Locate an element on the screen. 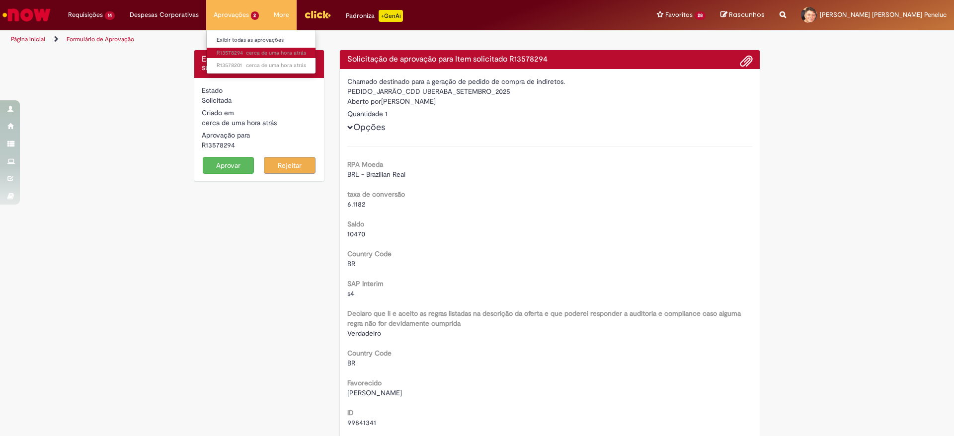 The image size is (954, 436). span: Favoritos is located at coordinates (679, 15).